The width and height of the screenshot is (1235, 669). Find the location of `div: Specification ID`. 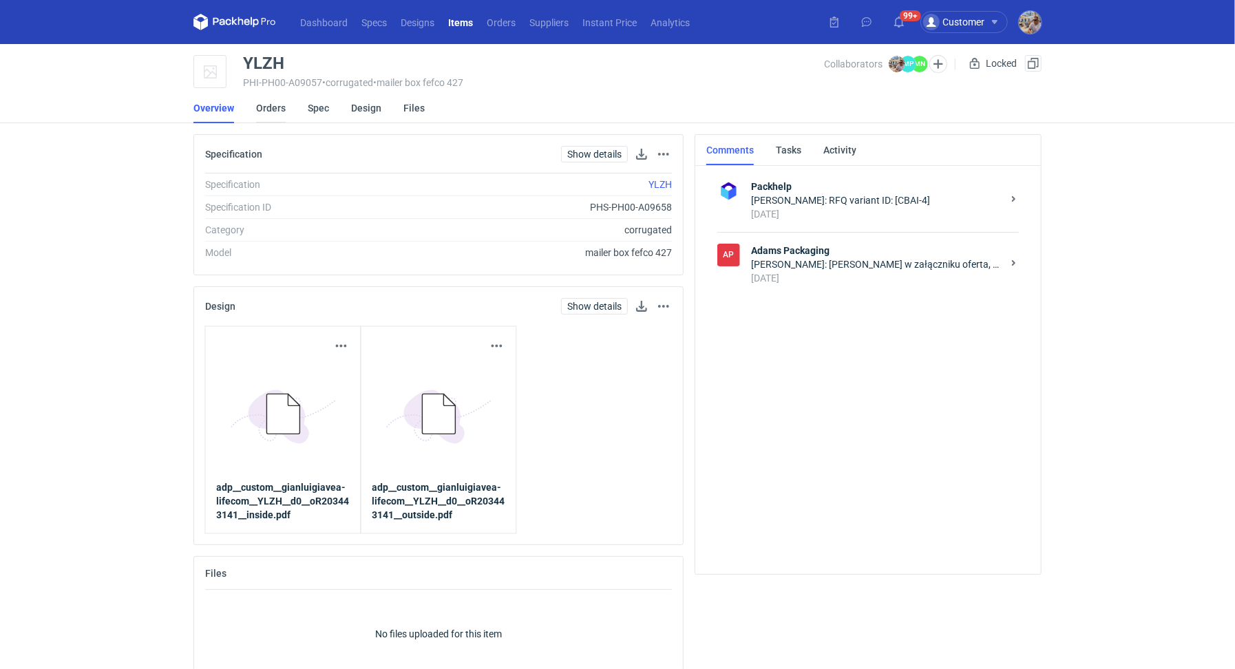

div: Specification ID is located at coordinates (298, 207).